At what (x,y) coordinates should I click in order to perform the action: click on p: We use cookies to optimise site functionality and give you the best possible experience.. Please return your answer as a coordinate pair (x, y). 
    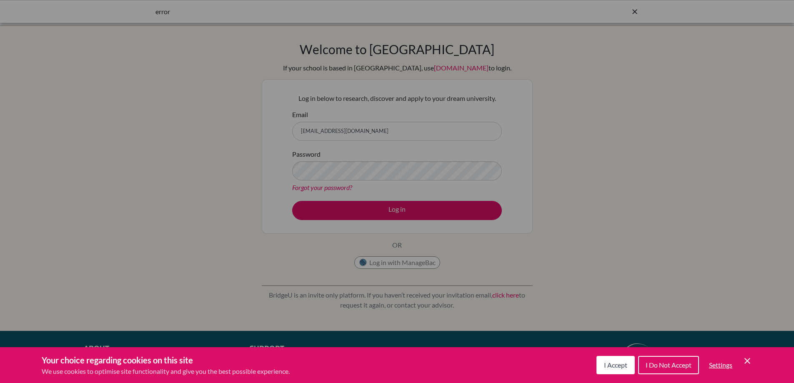
    Looking at the image, I should click on (166, 372).